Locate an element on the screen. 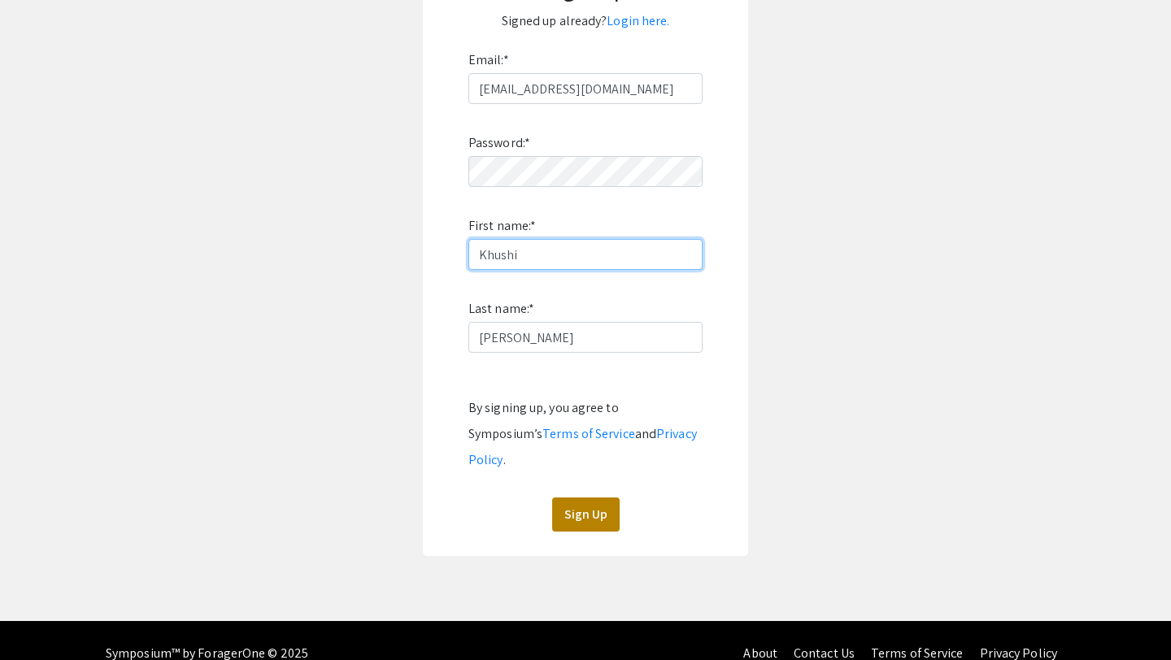 The image size is (1171, 660). button: Sign Up is located at coordinates (585, 515).